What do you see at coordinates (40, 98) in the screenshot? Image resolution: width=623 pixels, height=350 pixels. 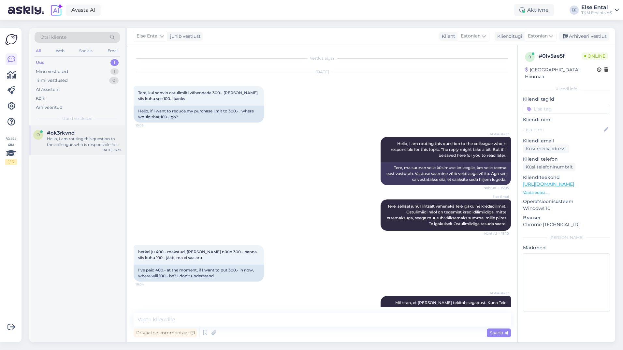 I see `div: Kõik` at bounding box center [40, 98].